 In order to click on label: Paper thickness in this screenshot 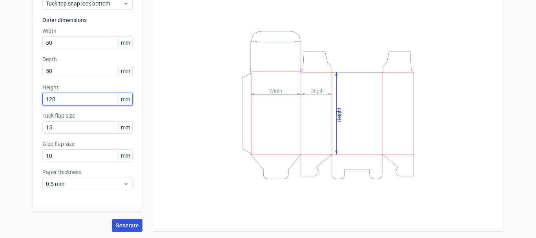, I will do `click(87, 172)`.